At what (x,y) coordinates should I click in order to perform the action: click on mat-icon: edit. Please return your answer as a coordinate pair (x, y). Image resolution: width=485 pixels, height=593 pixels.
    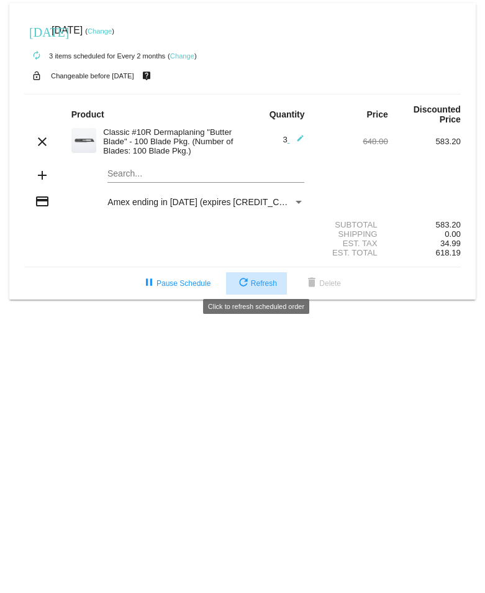
    Looking at the image, I should click on (297, 142).